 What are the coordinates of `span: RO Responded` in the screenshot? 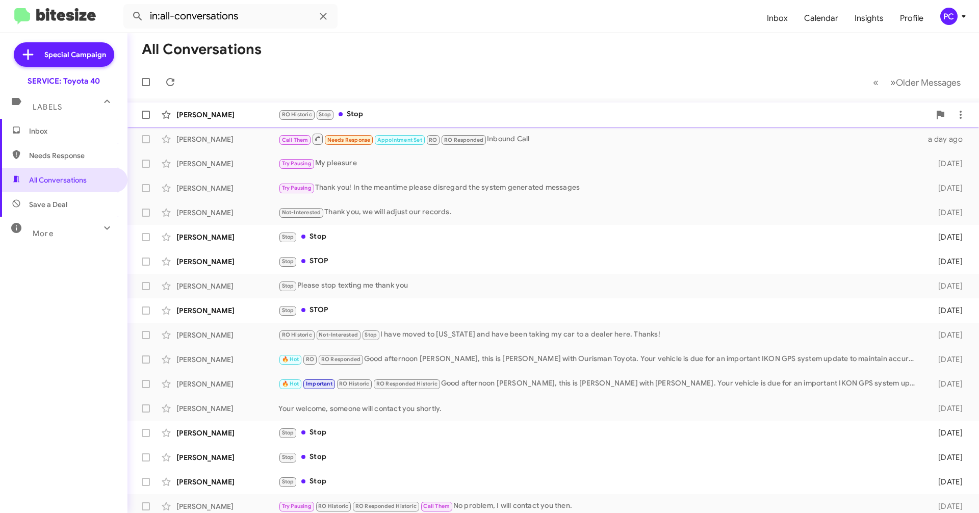 It's located at (341, 359).